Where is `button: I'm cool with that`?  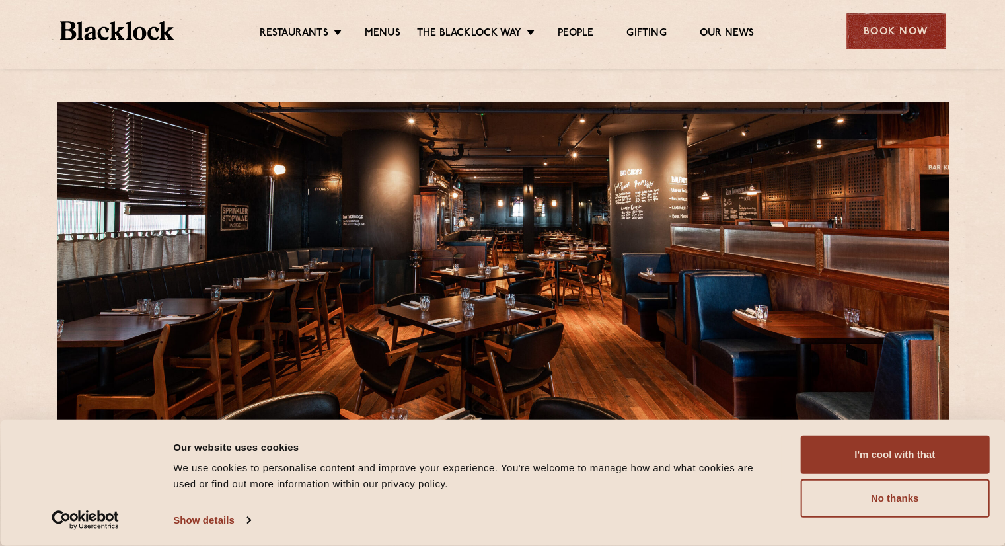
button: I'm cool with that is located at coordinates (895, 455).